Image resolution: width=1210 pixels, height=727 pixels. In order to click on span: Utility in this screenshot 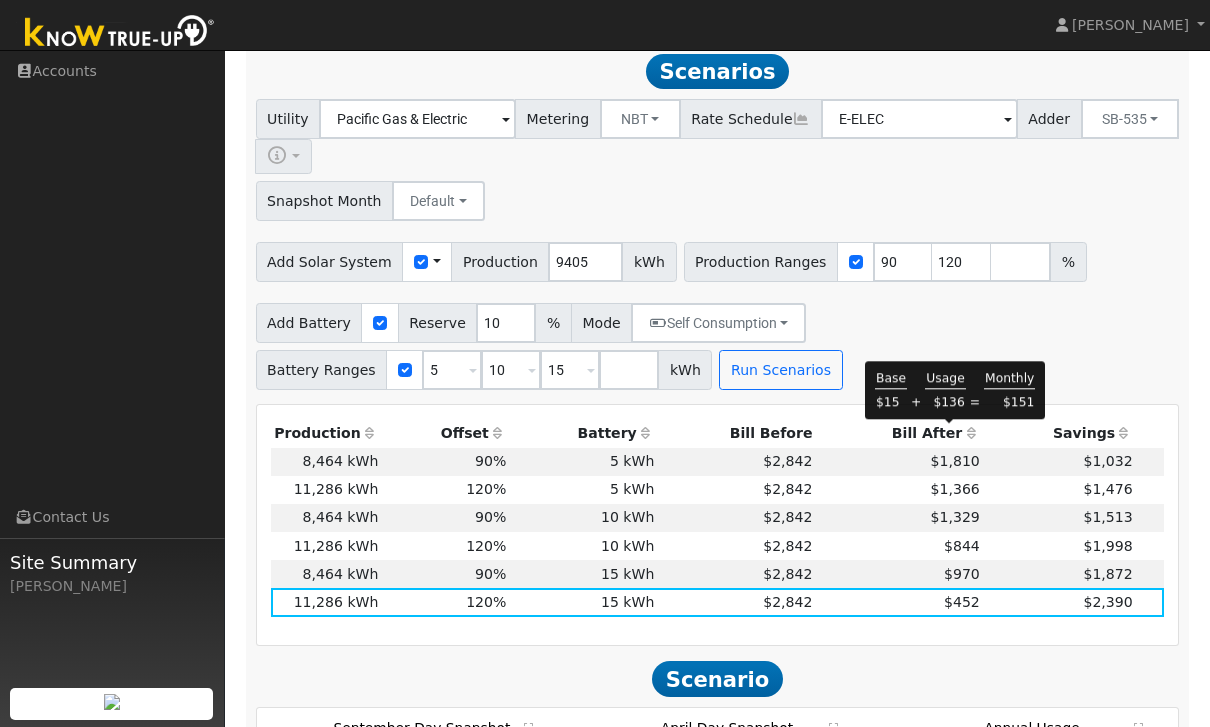, I will do `click(288, 119)`.